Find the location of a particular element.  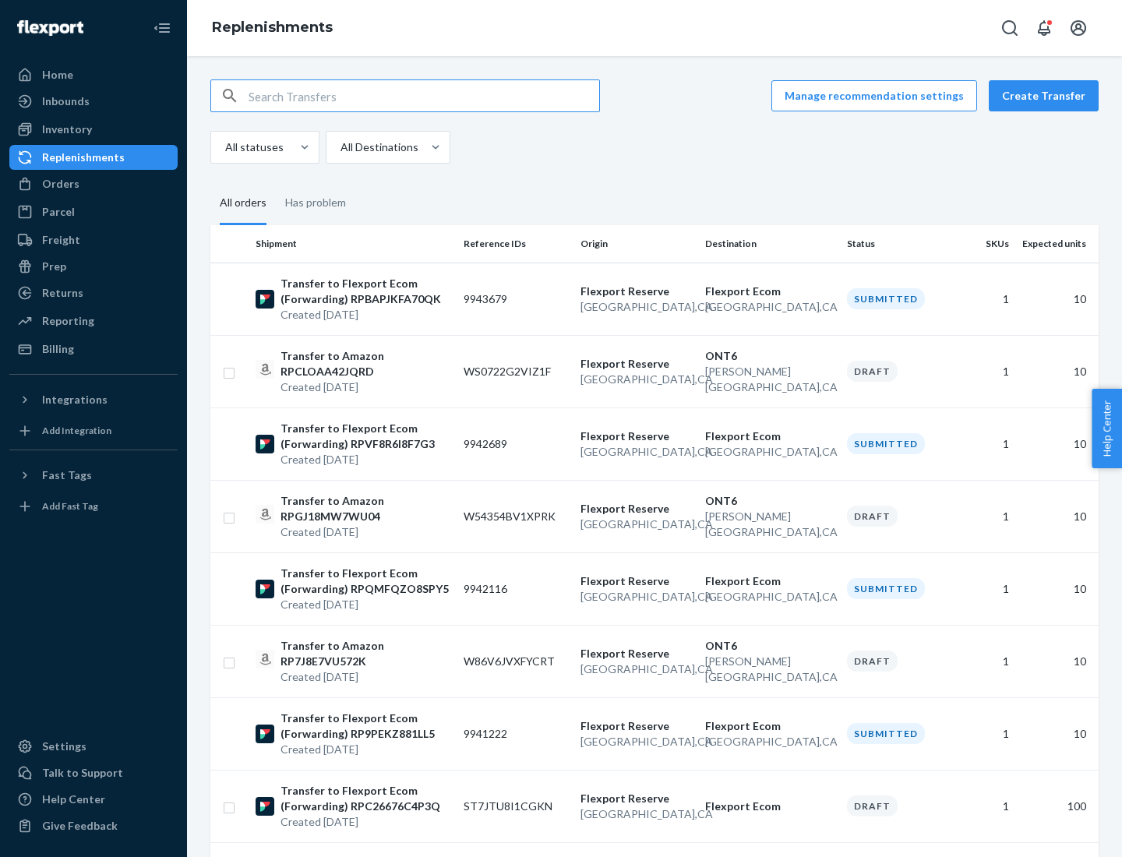

img: Flexport logo is located at coordinates (50, 28).